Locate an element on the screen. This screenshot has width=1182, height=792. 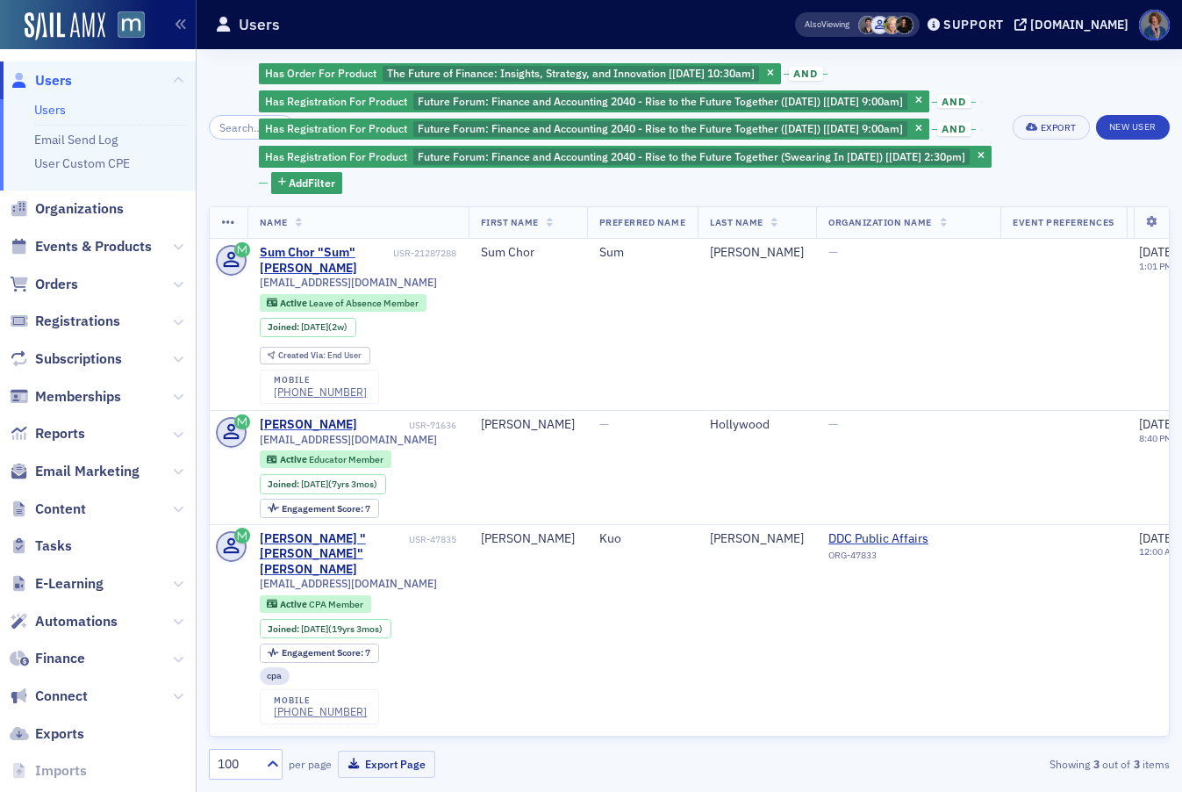
div: (19yrs 3mos) is located at coordinates (341, 628).